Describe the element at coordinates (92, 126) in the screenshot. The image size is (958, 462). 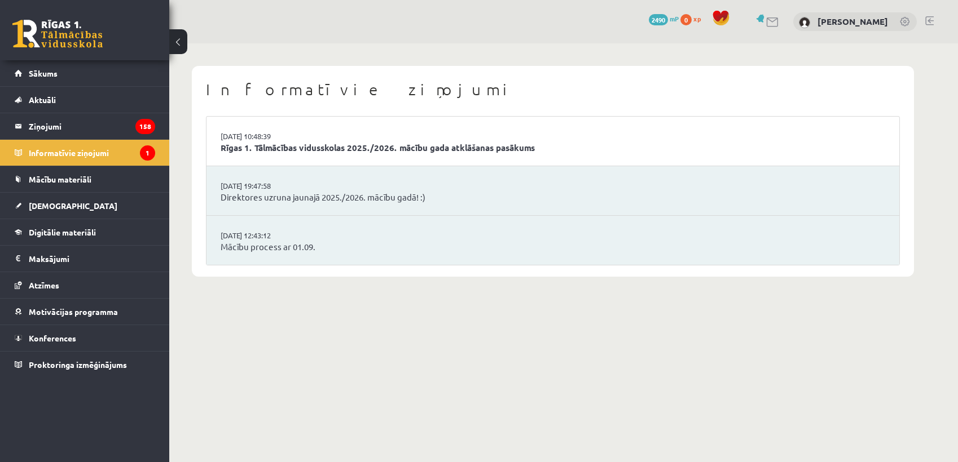
I see `legend: Ziņojumi` at that location.